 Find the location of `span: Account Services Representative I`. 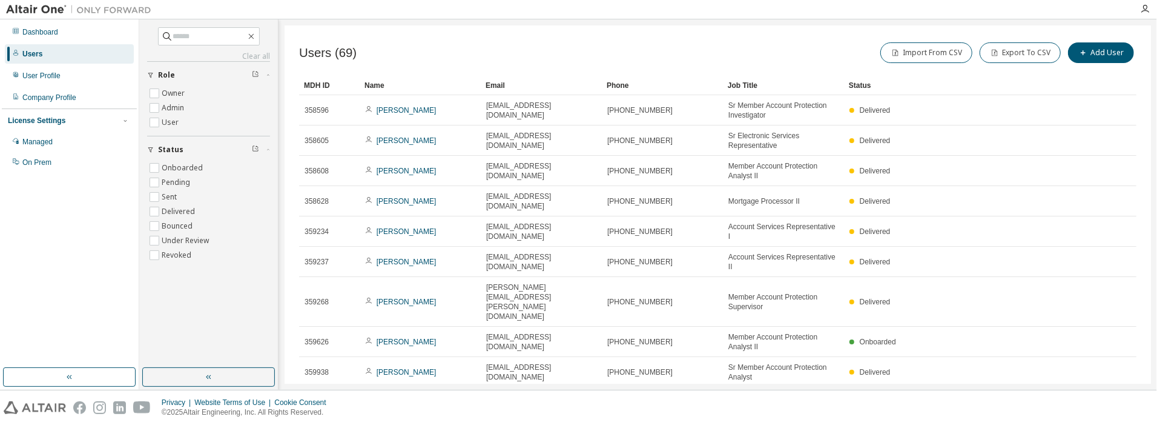

span: Account Services Representative I is located at coordinates (784, 231).